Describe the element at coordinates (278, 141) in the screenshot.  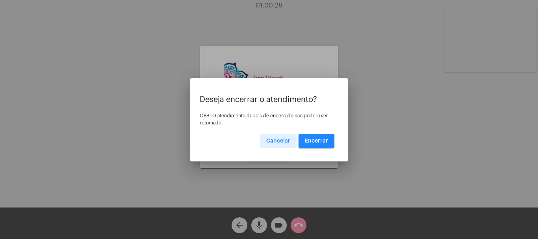
I see `button: Cancelar` at that location.